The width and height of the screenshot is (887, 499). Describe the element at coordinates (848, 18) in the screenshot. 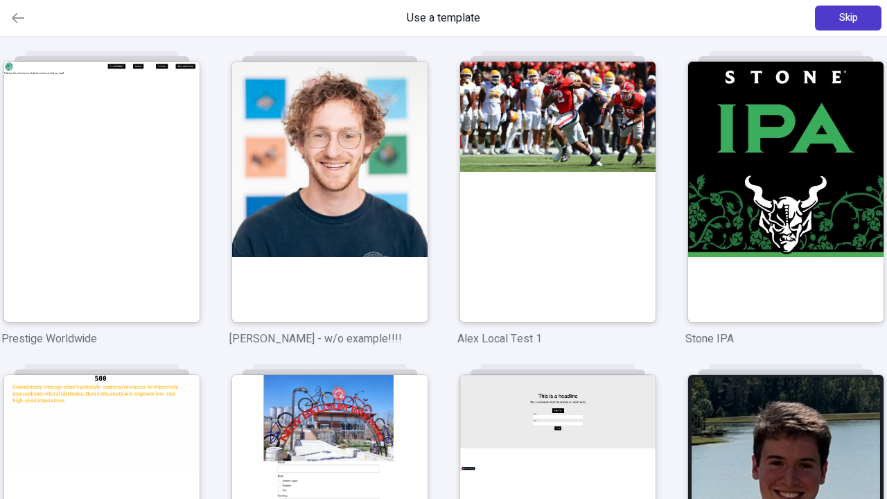

I see `button: Skip` at that location.